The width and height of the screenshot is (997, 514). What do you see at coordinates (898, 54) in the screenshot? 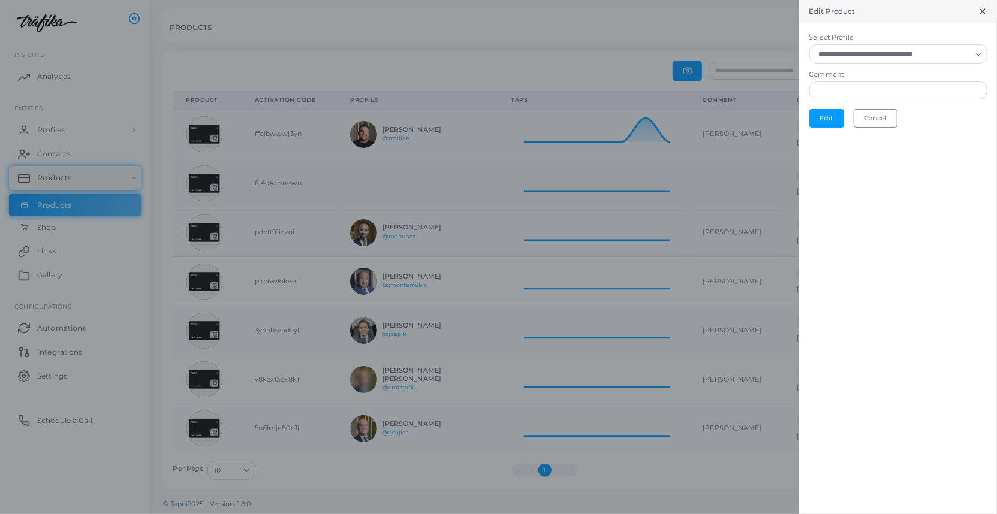
I see `div: Search for option` at bounding box center [898, 54].